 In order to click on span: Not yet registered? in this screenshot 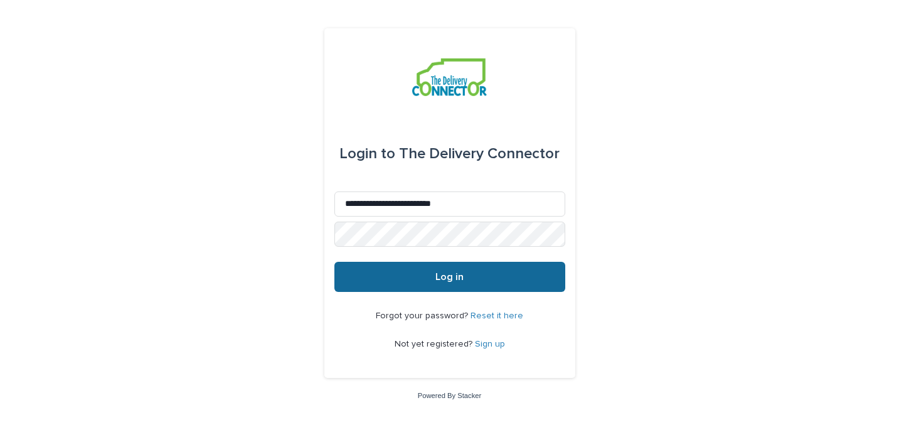, I will do `click(435, 344)`.